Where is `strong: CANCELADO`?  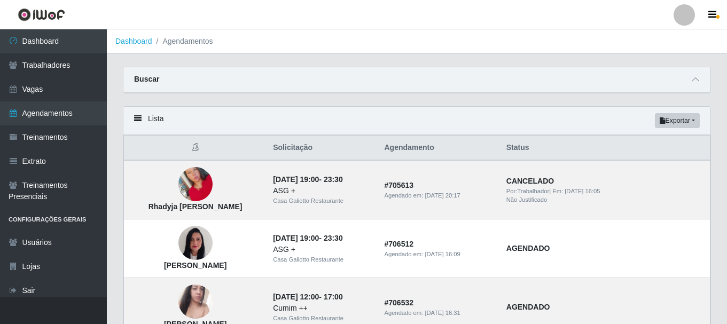
strong: CANCELADO is located at coordinates (530, 181).